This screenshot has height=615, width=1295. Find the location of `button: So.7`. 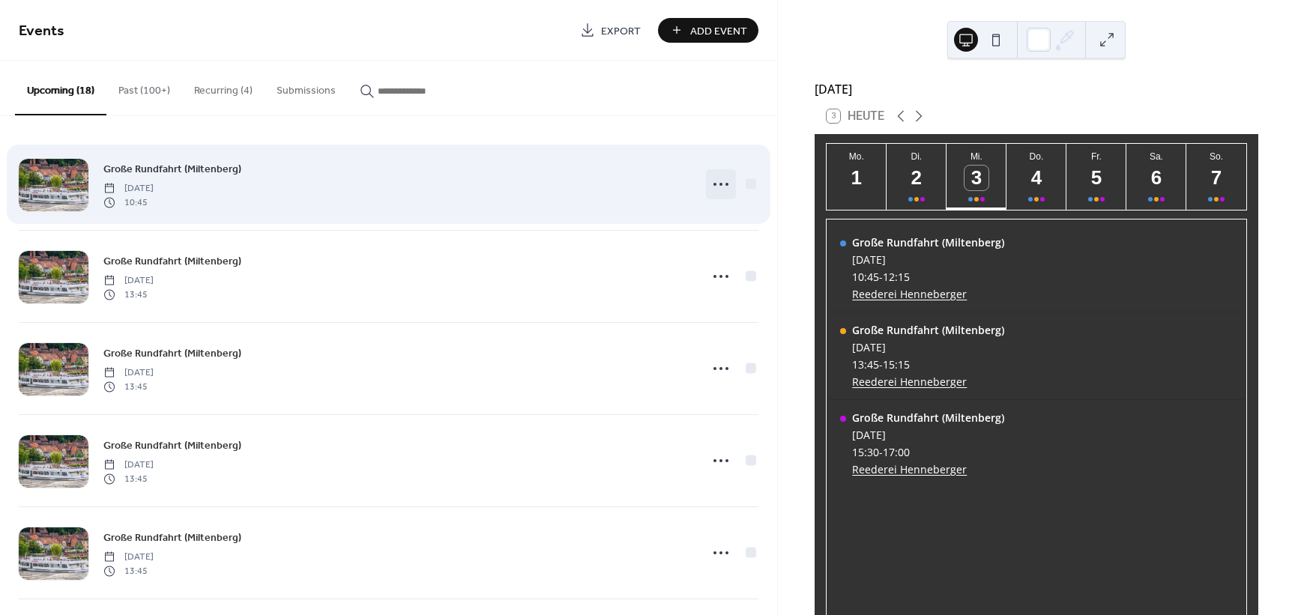

button: So.7 is located at coordinates (1216, 177).